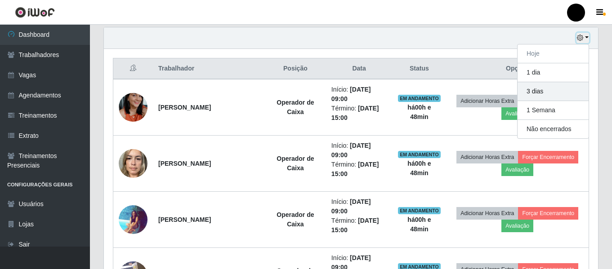  Describe the element at coordinates (133, 107) in the screenshot. I see `img: 1704159862807.jpeg` at that location.